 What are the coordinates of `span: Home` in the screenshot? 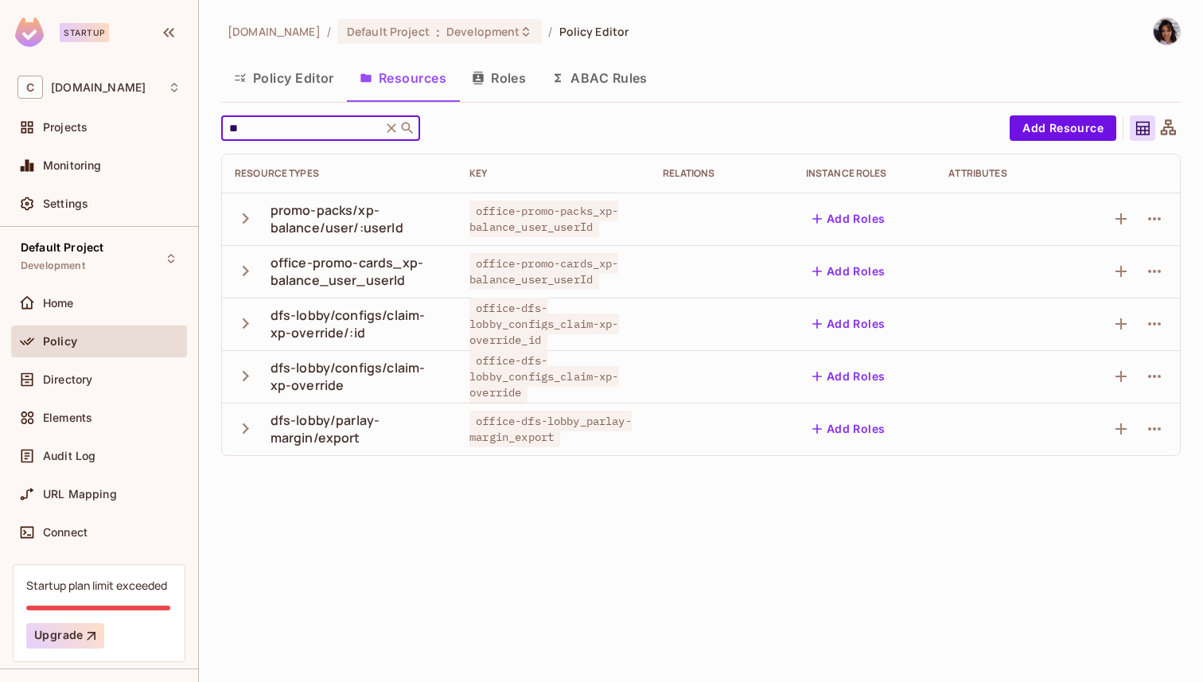 It's located at (58, 303).